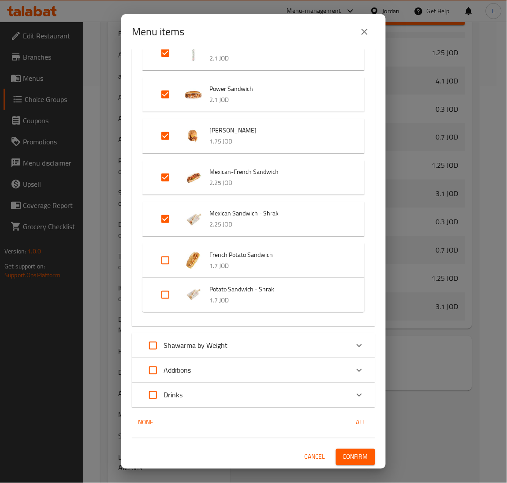  I want to click on img: Double Shawarma Sandwich, so click(194, 53).